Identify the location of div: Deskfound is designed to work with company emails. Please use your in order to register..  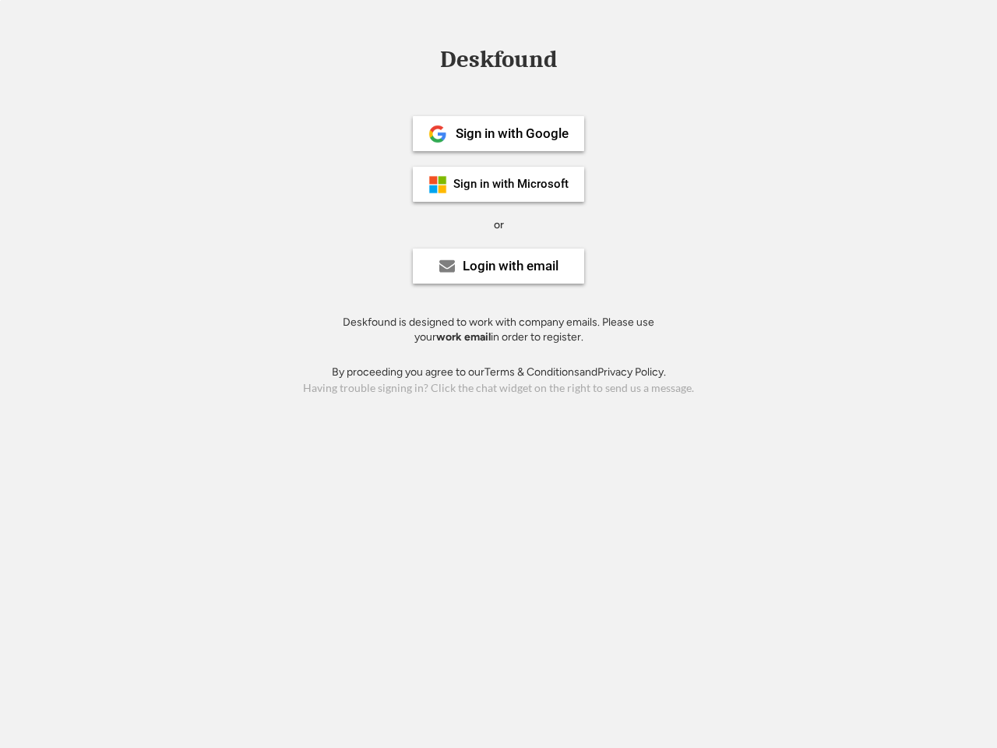
(499, 330).